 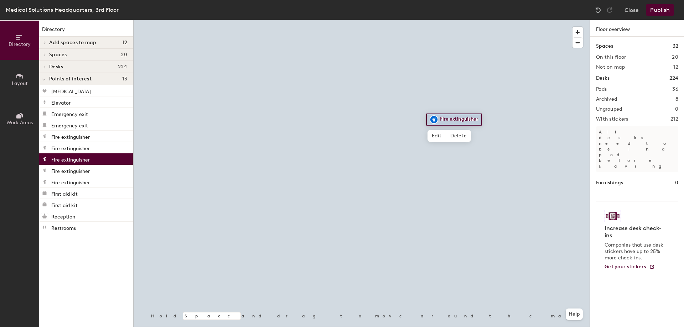 I want to click on h2: Not on map, so click(x=610, y=67).